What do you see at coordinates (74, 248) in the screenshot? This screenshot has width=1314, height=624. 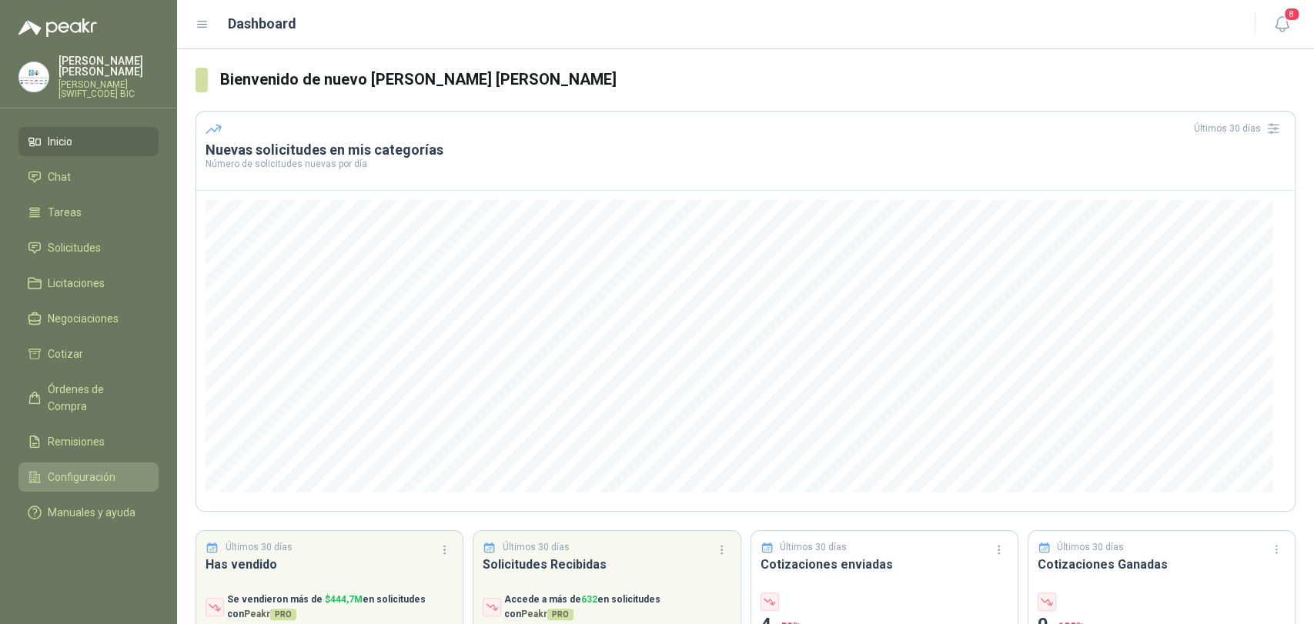 I see `span: Solicitudes` at bounding box center [74, 248].